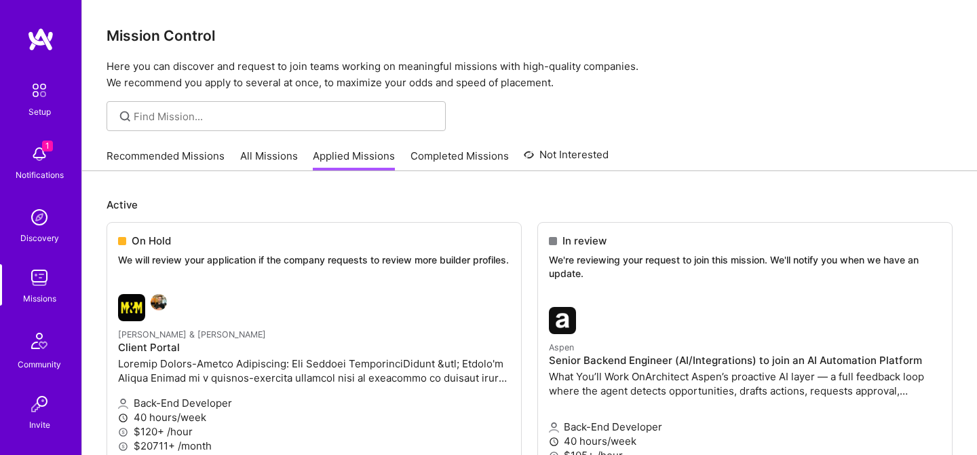 Image resolution: width=977 pixels, height=455 pixels. Describe the element at coordinates (529, 35) in the screenshot. I see `h3: Mission Control` at that location.